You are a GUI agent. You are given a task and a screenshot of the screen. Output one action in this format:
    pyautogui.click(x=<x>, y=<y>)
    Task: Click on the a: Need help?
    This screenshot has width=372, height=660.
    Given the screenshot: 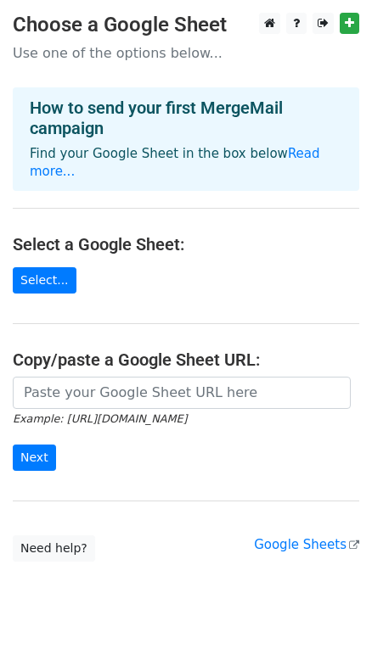 What is the action you would take?
    pyautogui.click(x=53, y=548)
    